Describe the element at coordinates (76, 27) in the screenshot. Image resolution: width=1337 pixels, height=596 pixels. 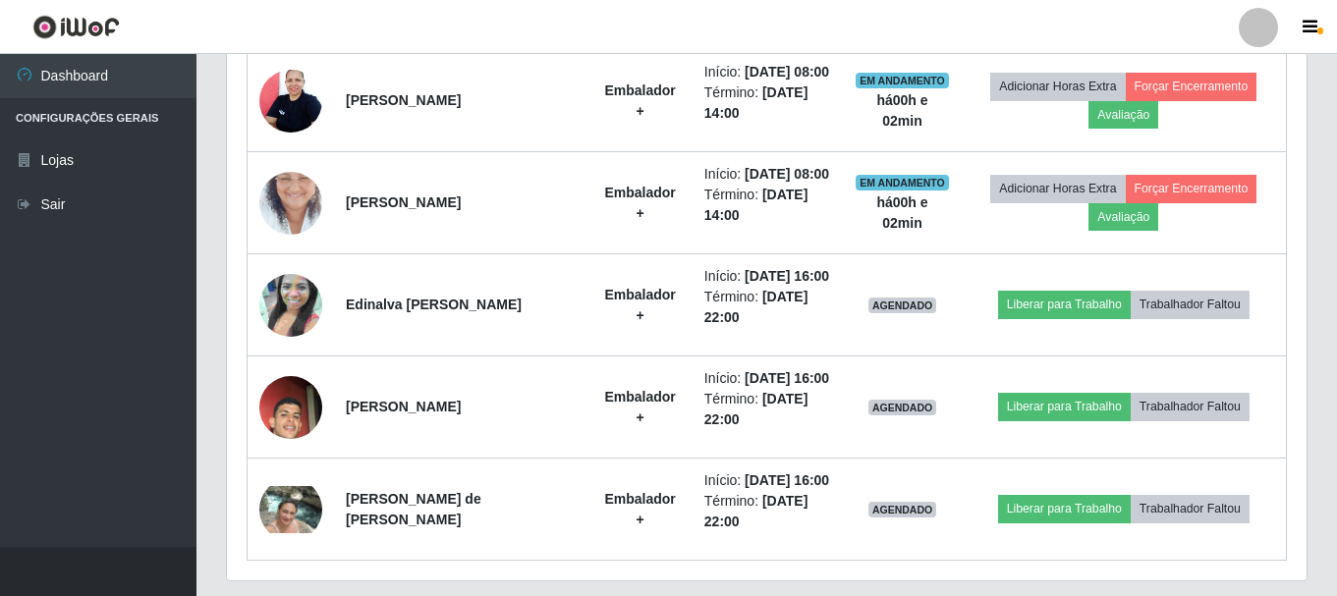
I see `img: CoreUI Logo` at that location.